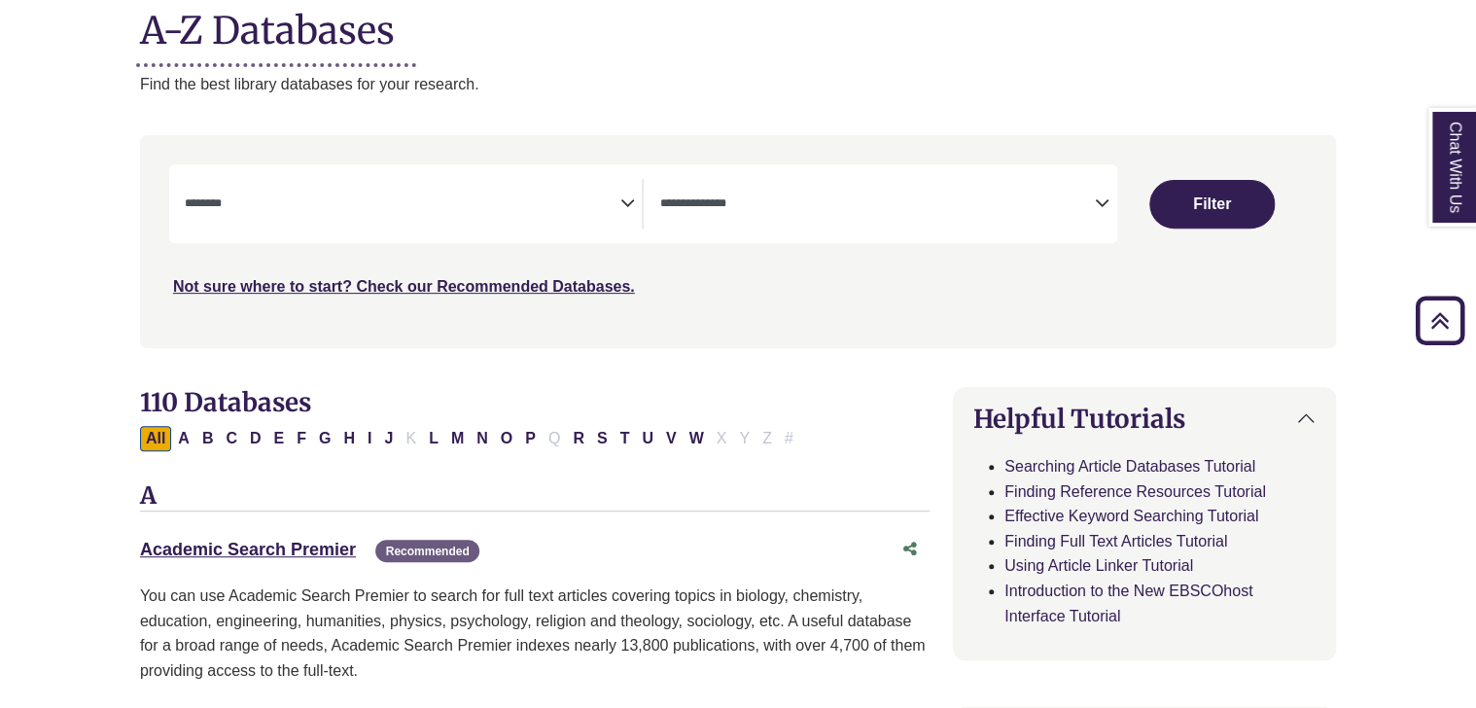 Image resolution: width=1476 pixels, height=708 pixels. What do you see at coordinates (578, 438) in the screenshot?
I see `button: Filter Results R` at bounding box center [578, 438].